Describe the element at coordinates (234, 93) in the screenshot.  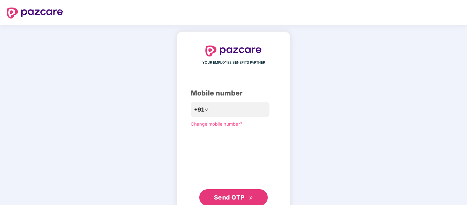
I see `div: Mobile number` at that location.